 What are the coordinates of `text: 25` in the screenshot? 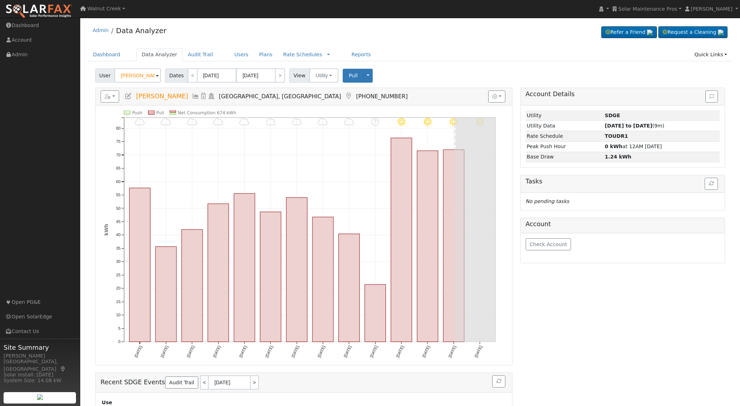 It's located at (118, 275).